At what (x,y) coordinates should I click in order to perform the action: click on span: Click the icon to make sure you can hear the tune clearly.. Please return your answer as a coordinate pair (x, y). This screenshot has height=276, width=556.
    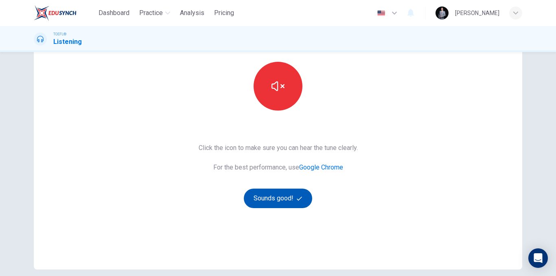
    Looking at the image, I should click on (278, 148).